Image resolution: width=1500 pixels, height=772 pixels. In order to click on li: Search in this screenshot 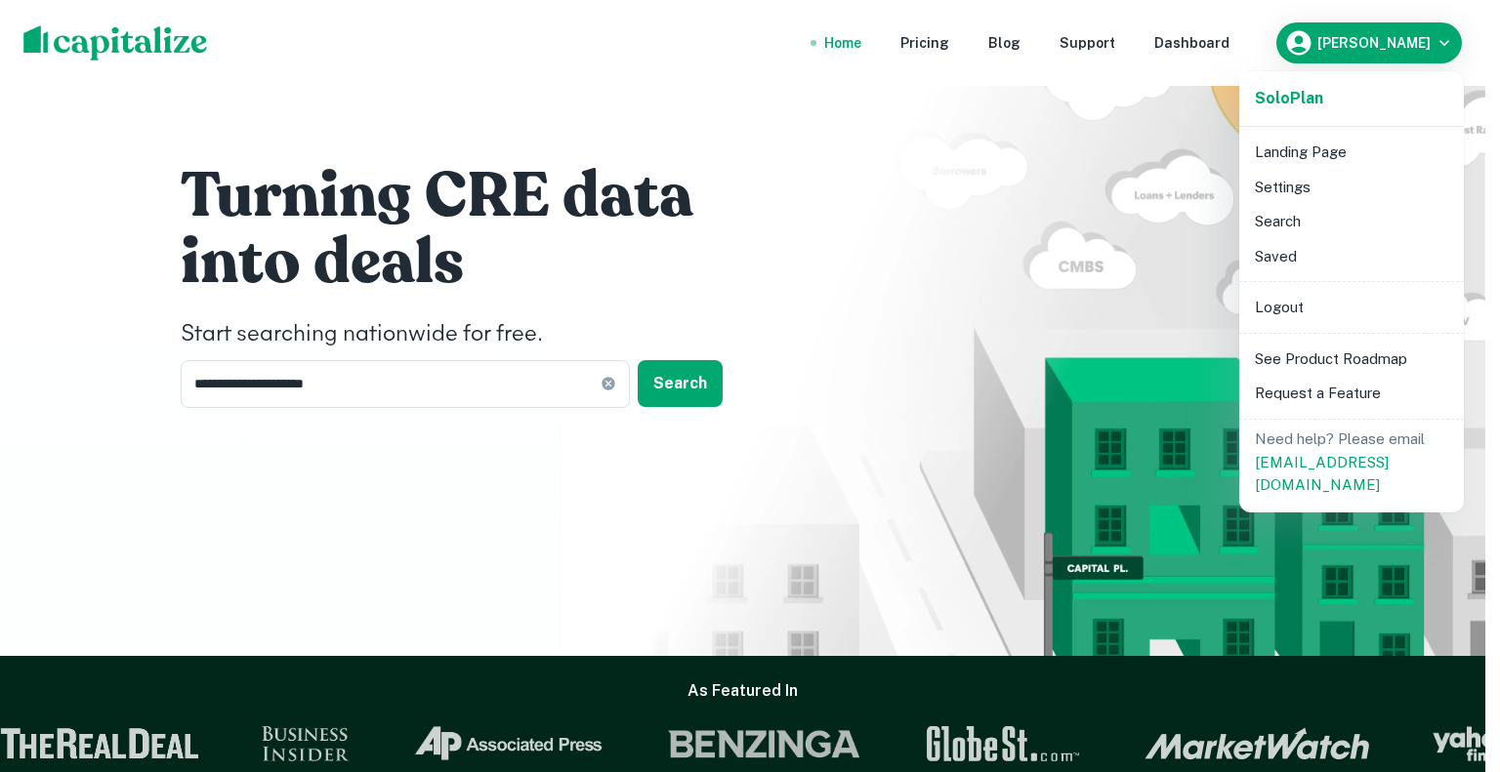, I will do `click(1351, 222)`.